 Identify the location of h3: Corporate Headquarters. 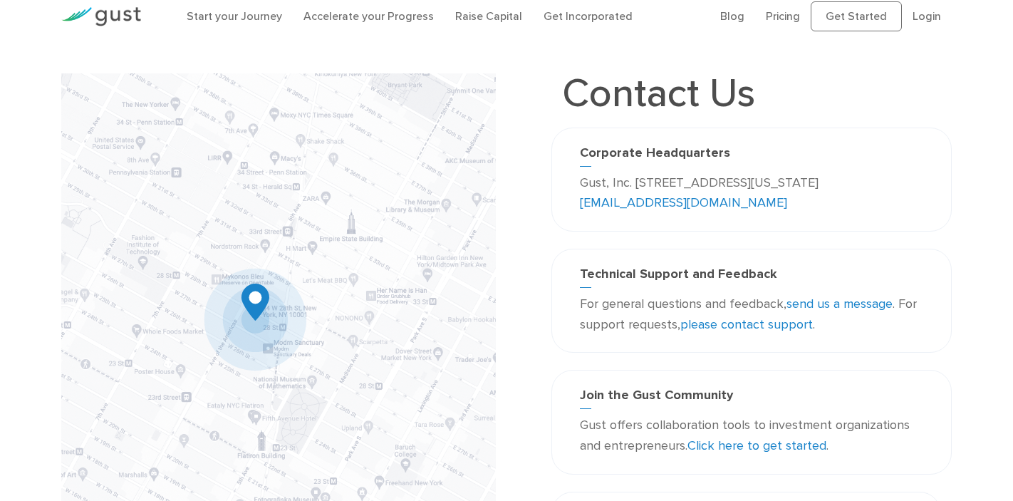
(752, 156).